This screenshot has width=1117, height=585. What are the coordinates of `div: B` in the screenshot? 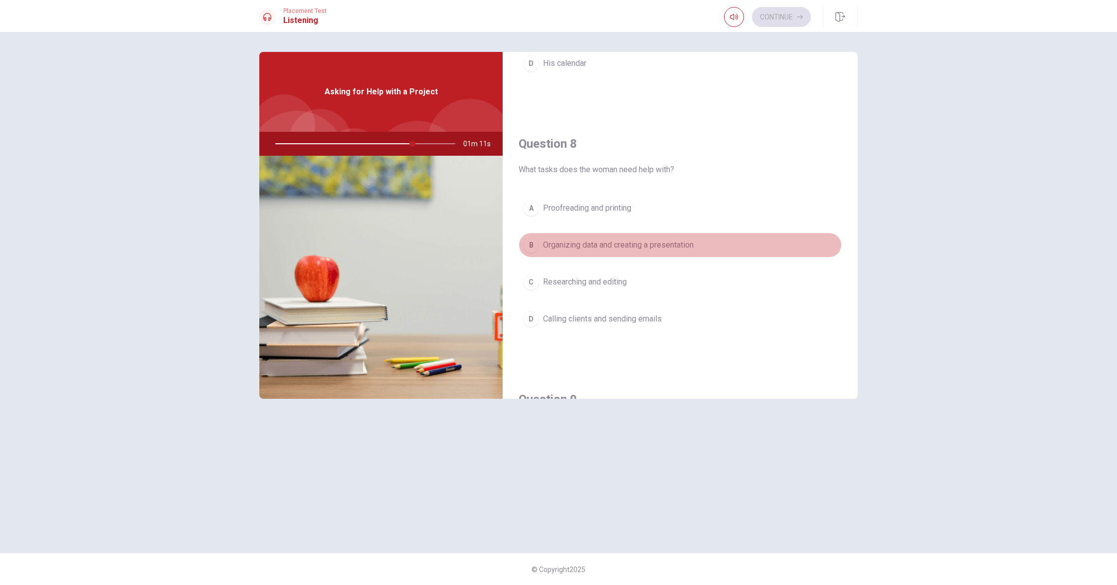 It's located at (531, 245).